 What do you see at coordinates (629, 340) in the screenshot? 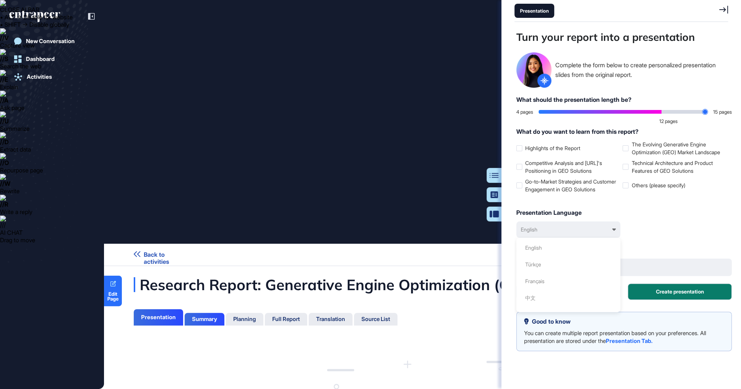
I see `a: Presentation Tab.` at bounding box center [629, 340].